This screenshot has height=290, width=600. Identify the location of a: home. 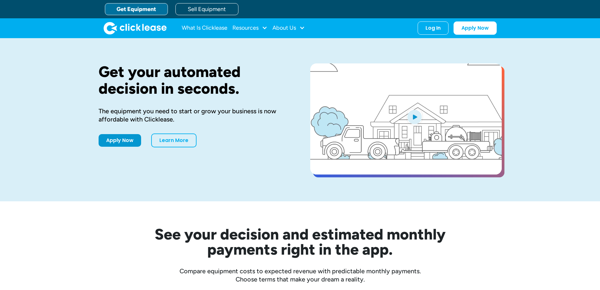
(135, 28).